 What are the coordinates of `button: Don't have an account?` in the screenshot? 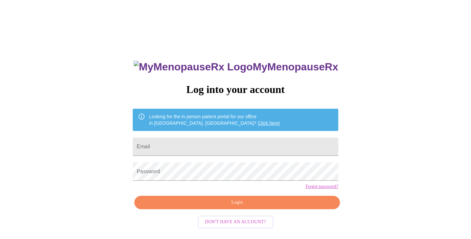 It's located at (236, 222).